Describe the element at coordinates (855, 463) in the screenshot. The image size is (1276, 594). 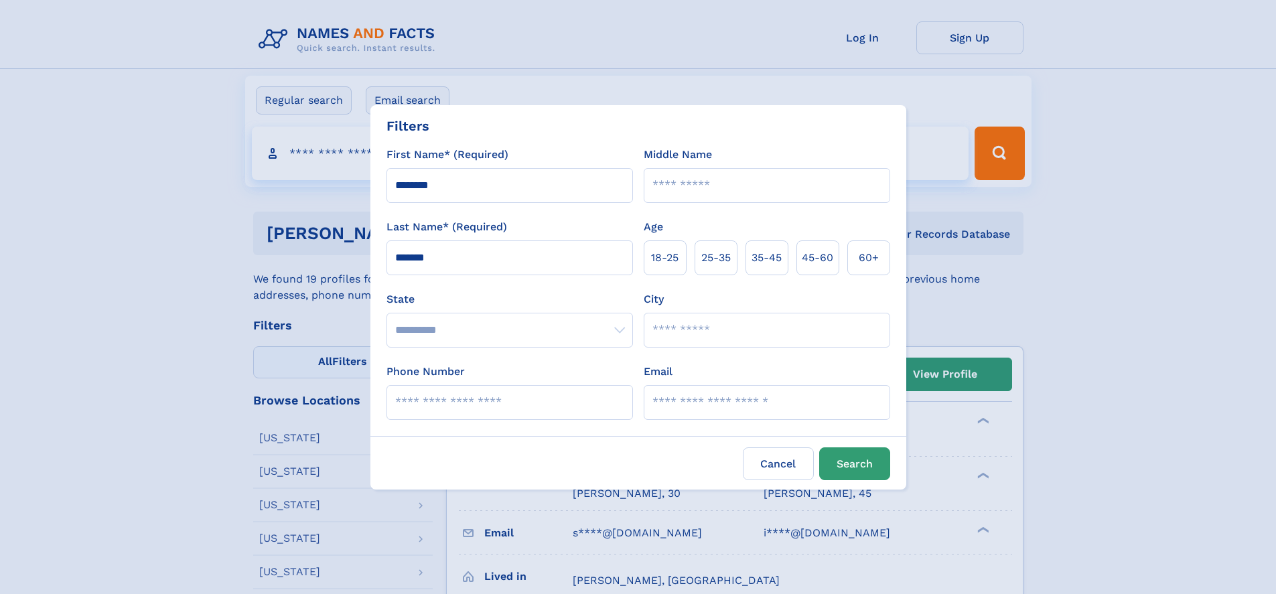
I see `button: Search` at that location.